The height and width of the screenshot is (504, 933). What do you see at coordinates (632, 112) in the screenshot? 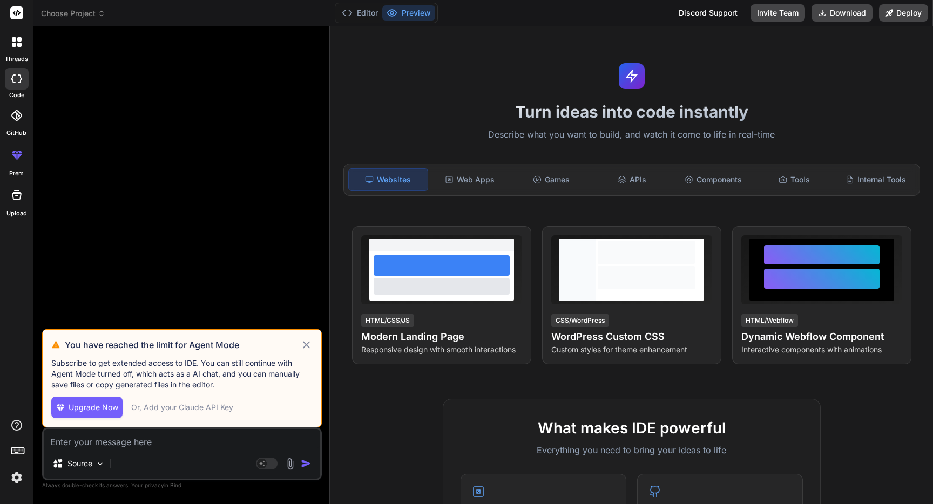
I see `h1: Turn ideas into code instantly` at bounding box center [632, 112].